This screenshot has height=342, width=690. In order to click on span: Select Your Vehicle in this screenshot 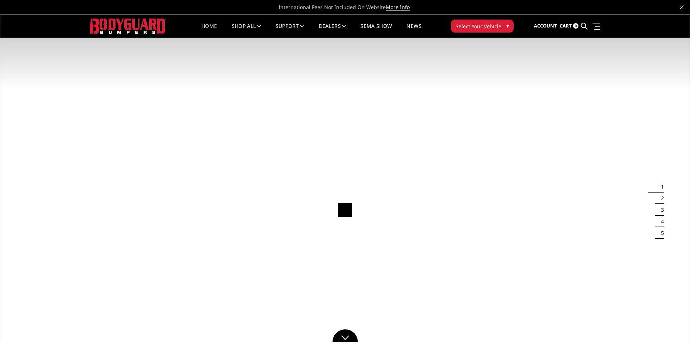, I will do `click(478, 26)`.